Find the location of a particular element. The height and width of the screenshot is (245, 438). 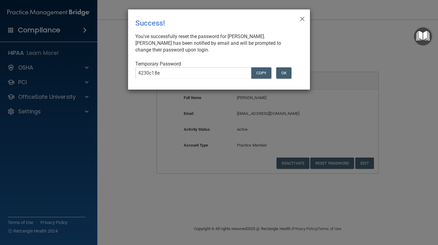

div: Success! is located at coordinates (207, 23).